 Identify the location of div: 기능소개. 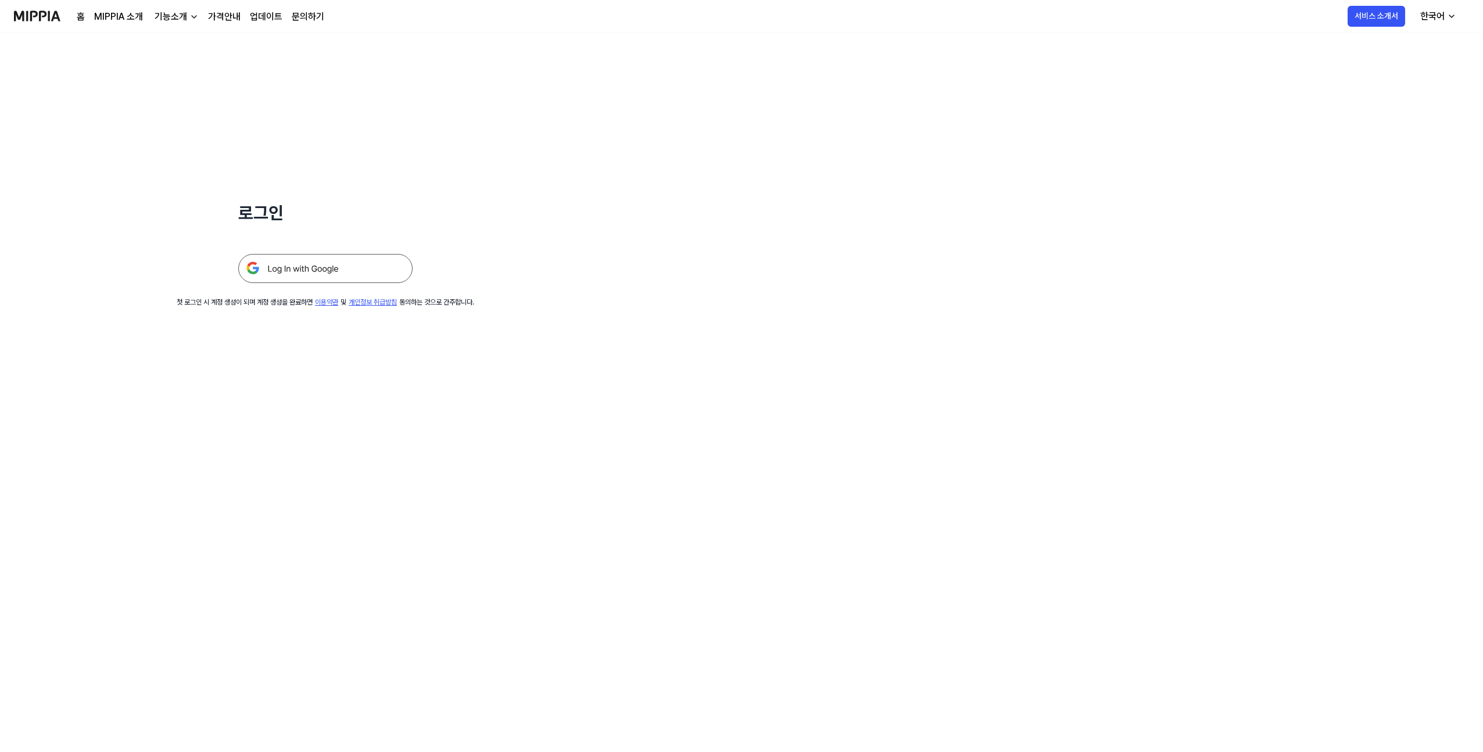
(171, 17).